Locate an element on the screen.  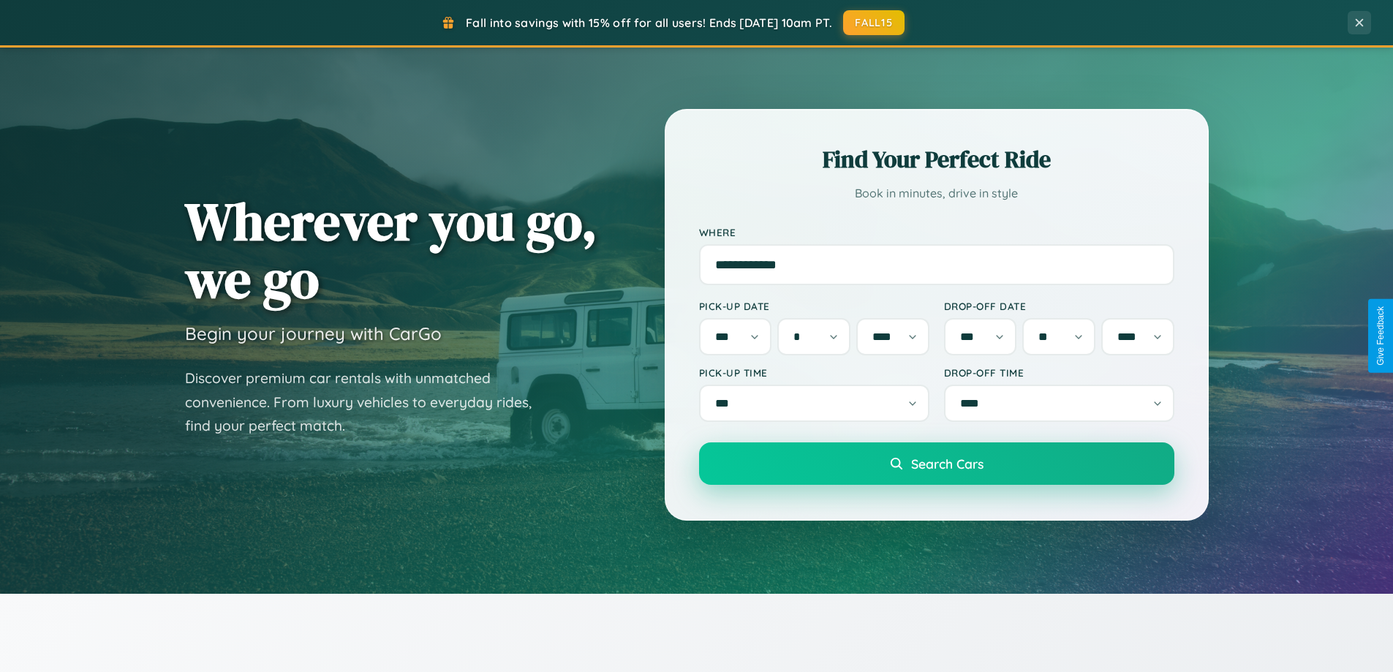
label: Pick-up Time is located at coordinates (814, 372).